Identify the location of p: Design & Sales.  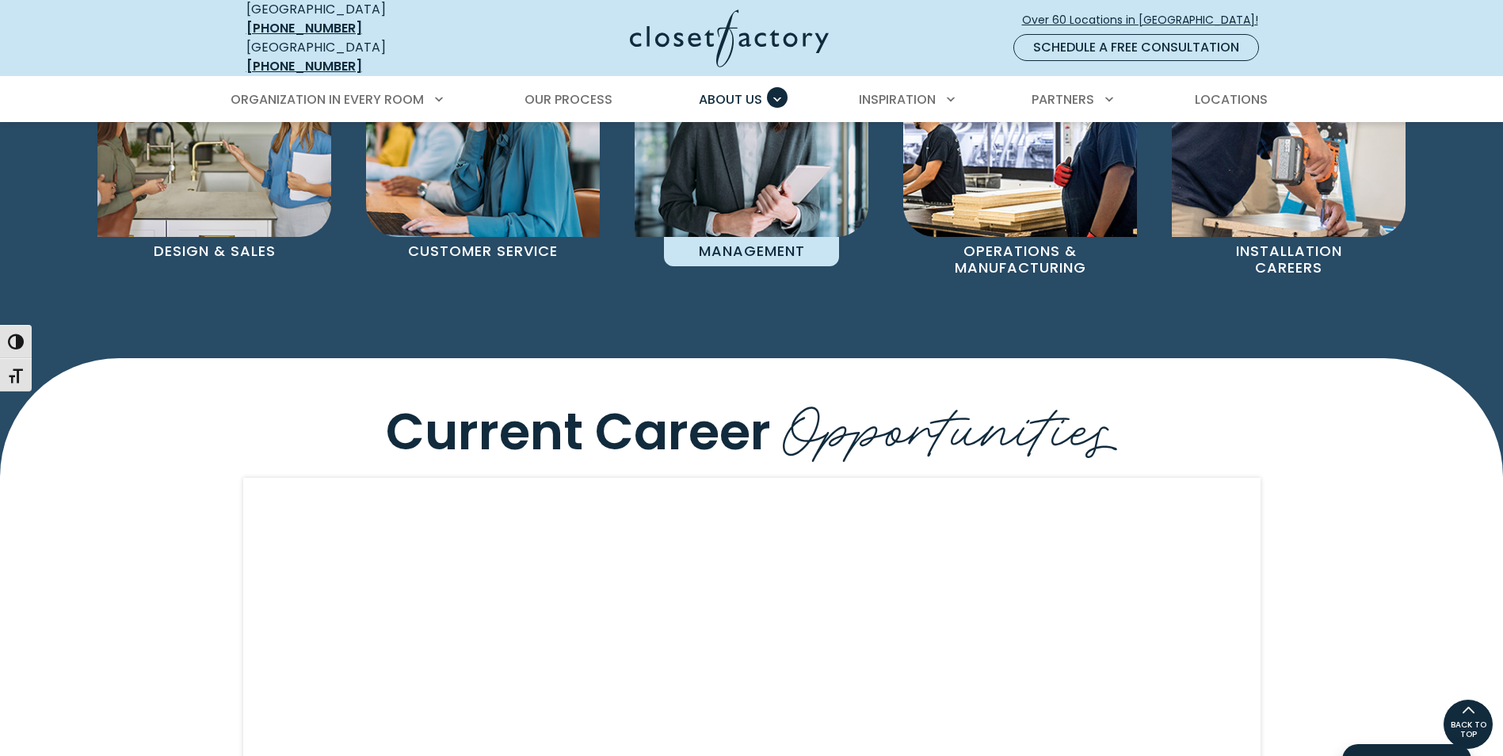
(214, 251).